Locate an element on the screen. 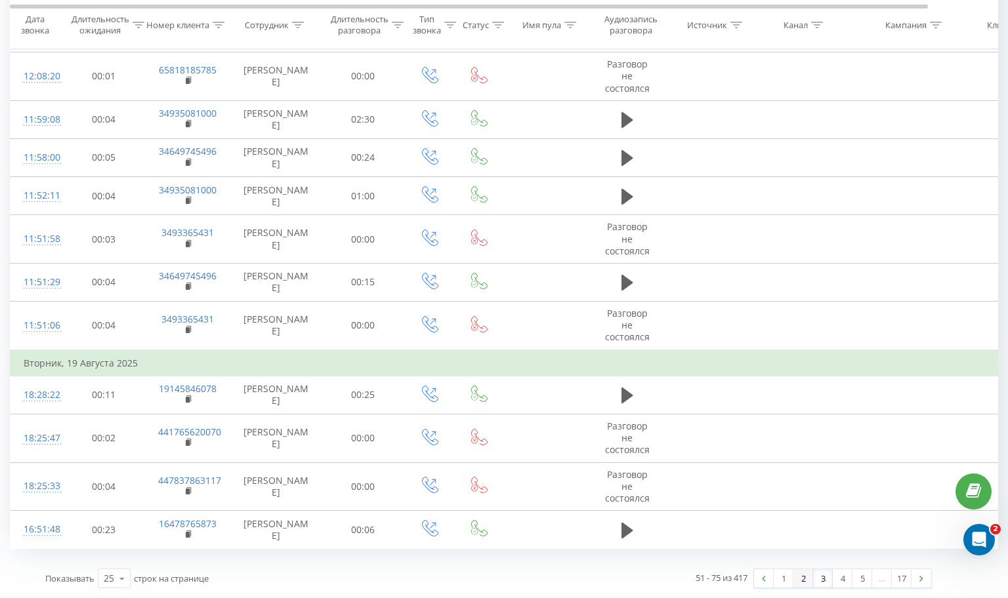 The image size is (1008, 598). div: 12:08:20 is located at coordinates (37, 76).